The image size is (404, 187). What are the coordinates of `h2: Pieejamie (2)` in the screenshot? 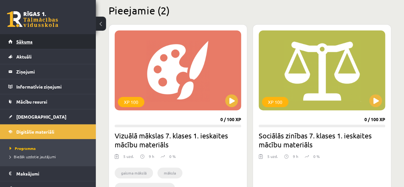 It's located at (250, 10).